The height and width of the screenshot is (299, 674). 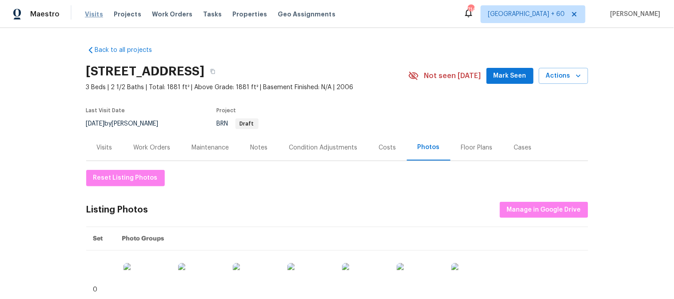 What do you see at coordinates (94, 14) in the screenshot?
I see `span: Visits` at bounding box center [94, 14].